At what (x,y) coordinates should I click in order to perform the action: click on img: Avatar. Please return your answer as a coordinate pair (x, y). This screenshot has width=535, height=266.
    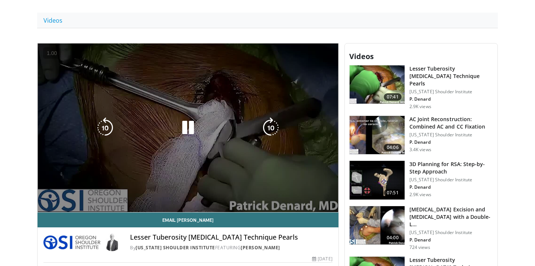
    Looking at the image, I should click on (112, 242).